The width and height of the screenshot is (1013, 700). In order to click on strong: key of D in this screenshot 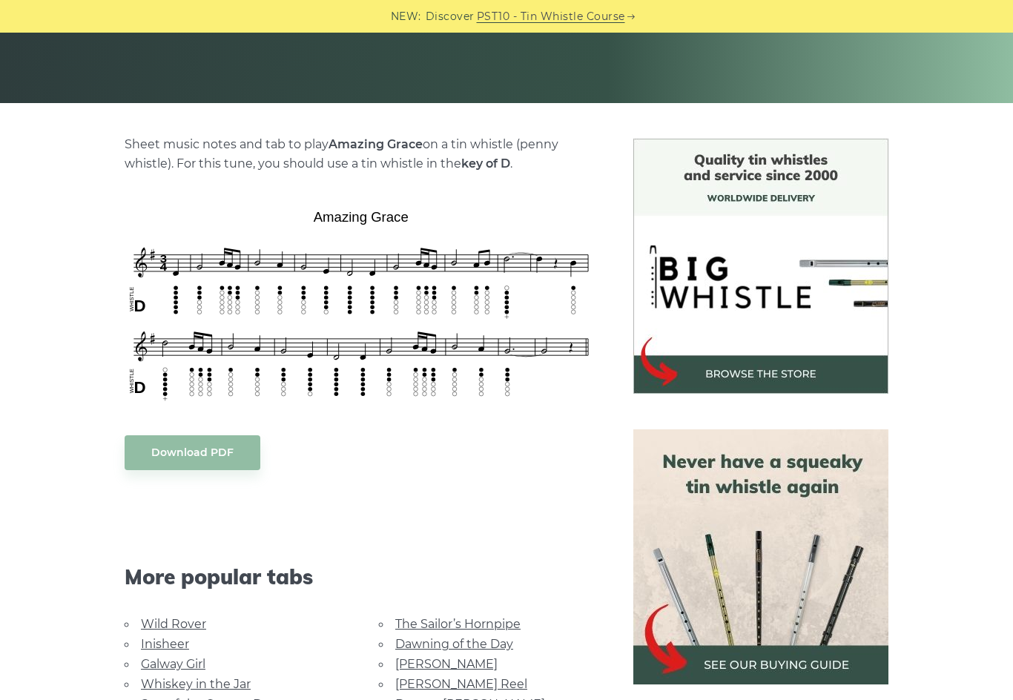, I will do `click(486, 163)`.